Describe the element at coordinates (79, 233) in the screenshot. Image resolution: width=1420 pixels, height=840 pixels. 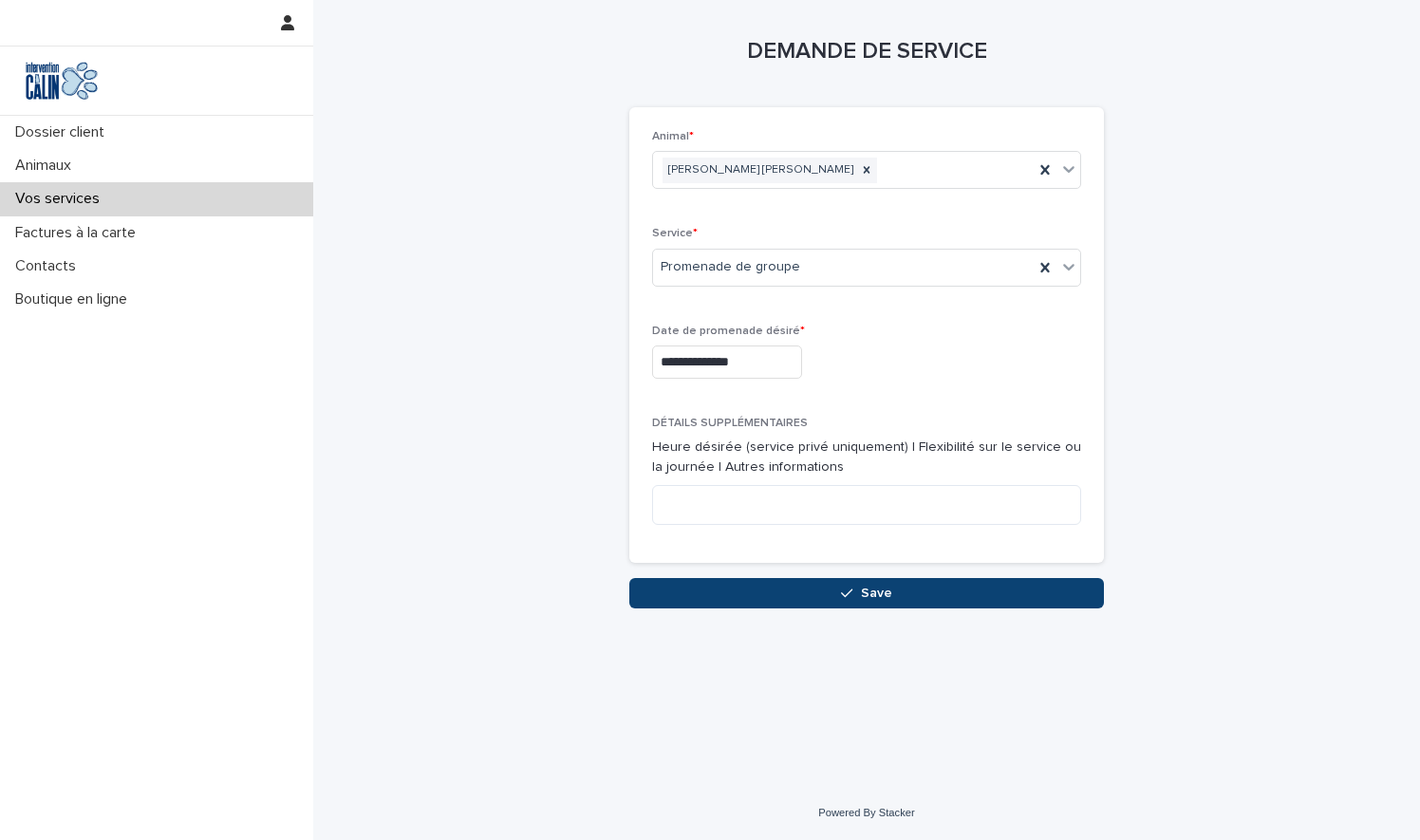
I see `p: Factures à la carte` at that location.